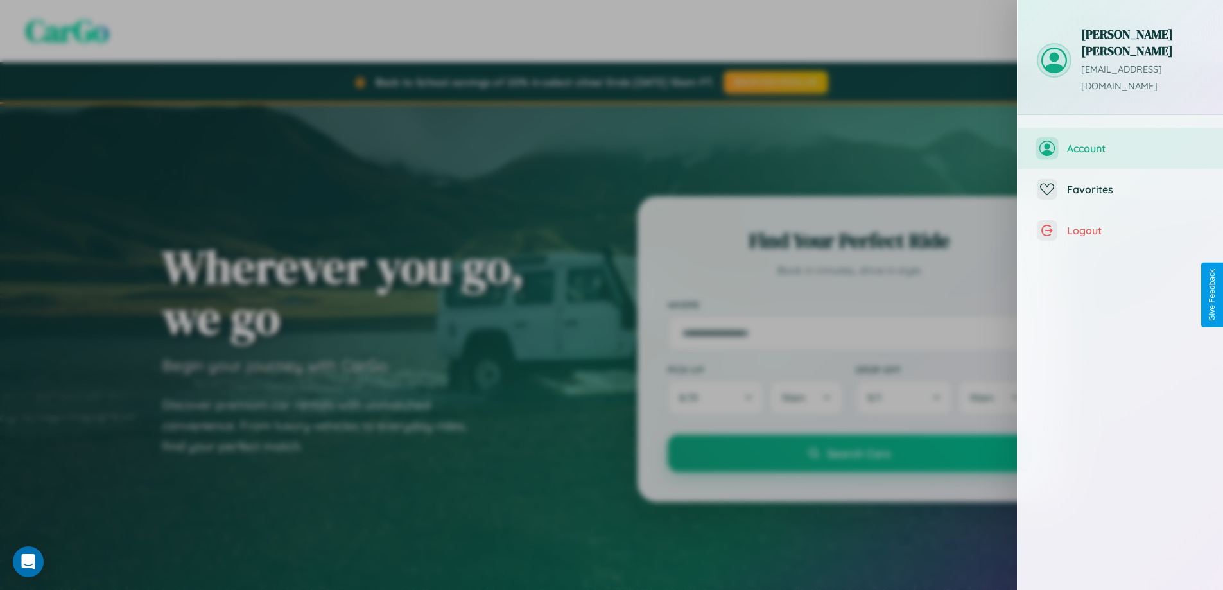  I want to click on span: Account, so click(1135, 148).